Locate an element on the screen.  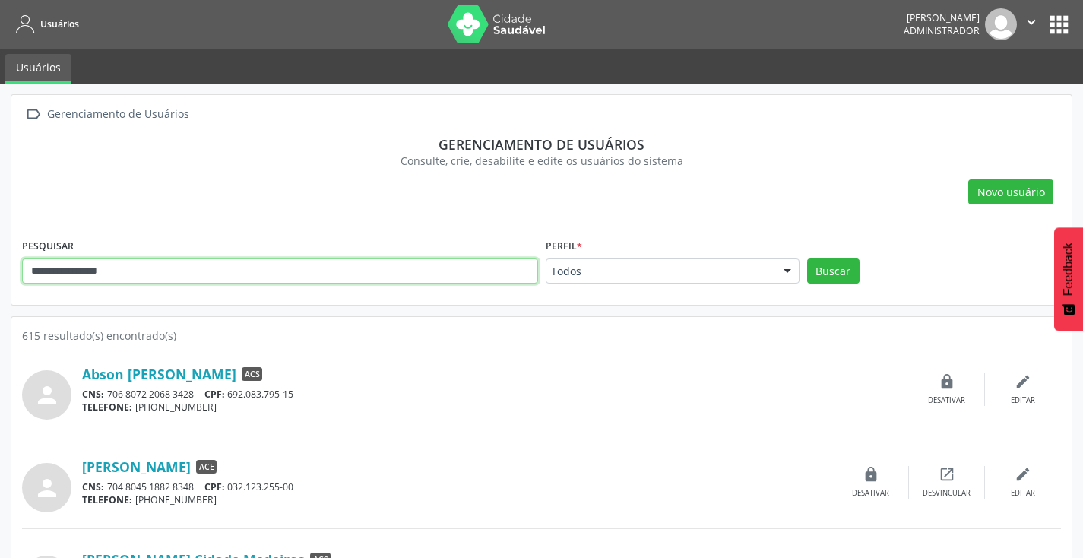
div: Desvincular is located at coordinates (946, 493).